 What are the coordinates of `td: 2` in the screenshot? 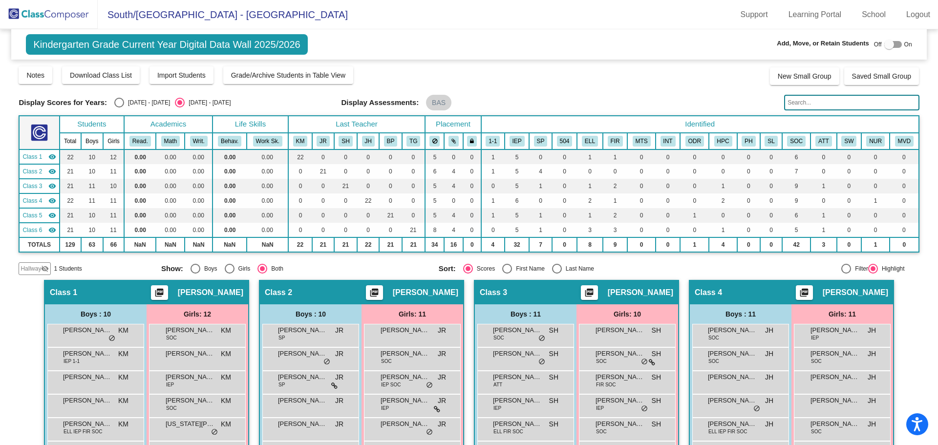 It's located at (590, 201).